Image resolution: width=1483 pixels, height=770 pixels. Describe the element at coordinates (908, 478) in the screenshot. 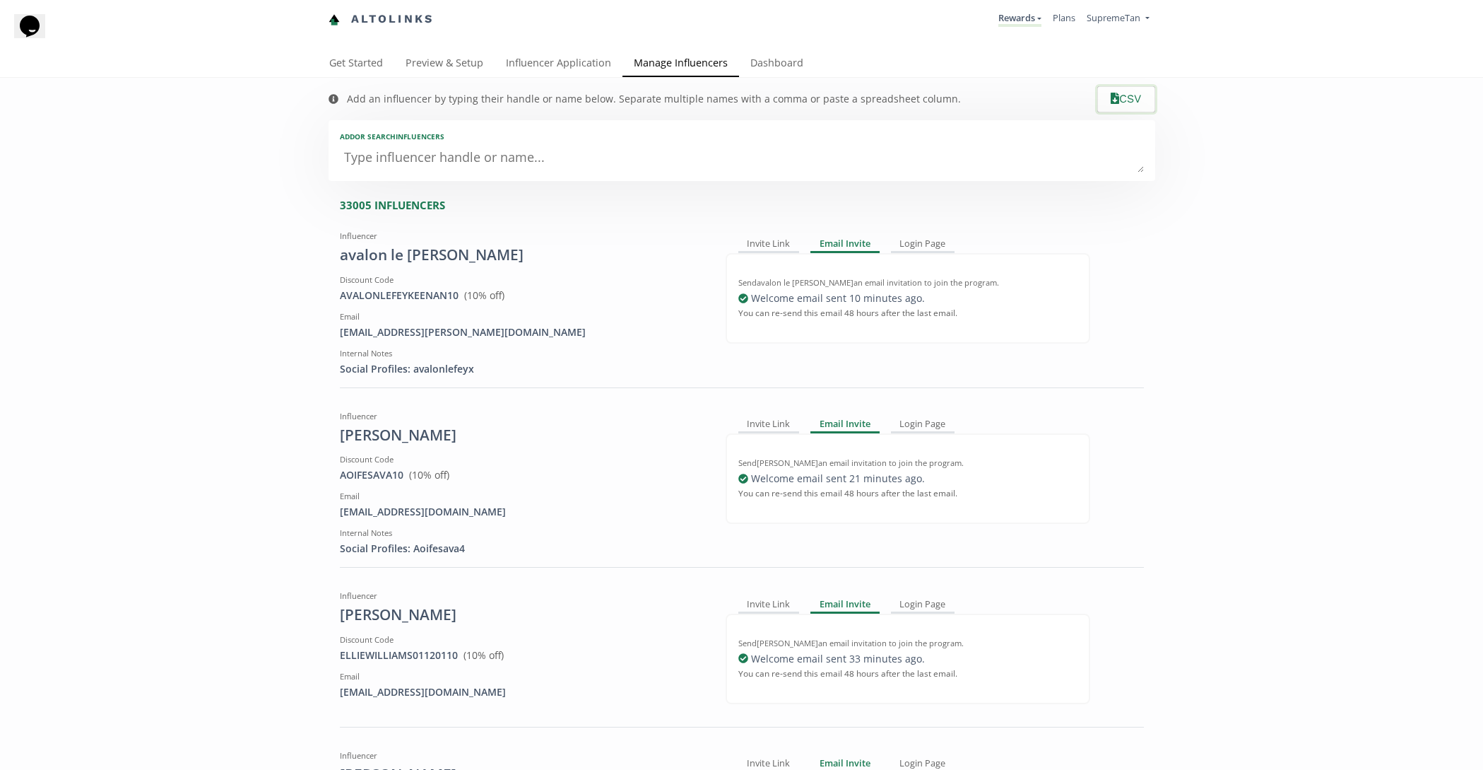

I see `div: Welcome email sent 21 minutes ago .` at that location.